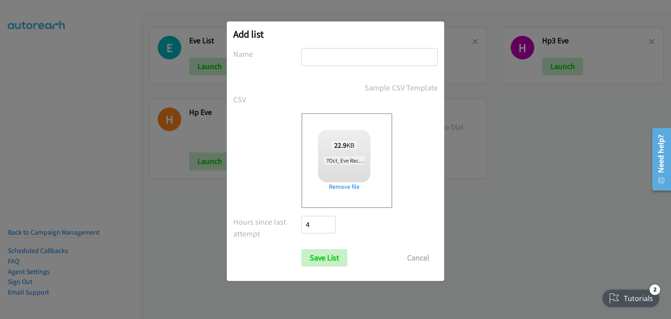  I want to click on label: Hours since last attempt, so click(267, 227).